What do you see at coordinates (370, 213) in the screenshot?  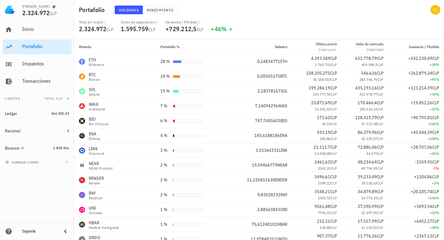 I see `span: 22.497,05` at bounding box center [370, 213].